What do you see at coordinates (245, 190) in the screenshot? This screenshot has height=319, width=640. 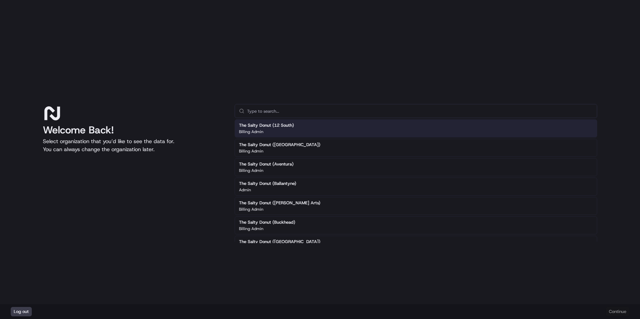 I see `p: Admin` at bounding box center [245, 190].